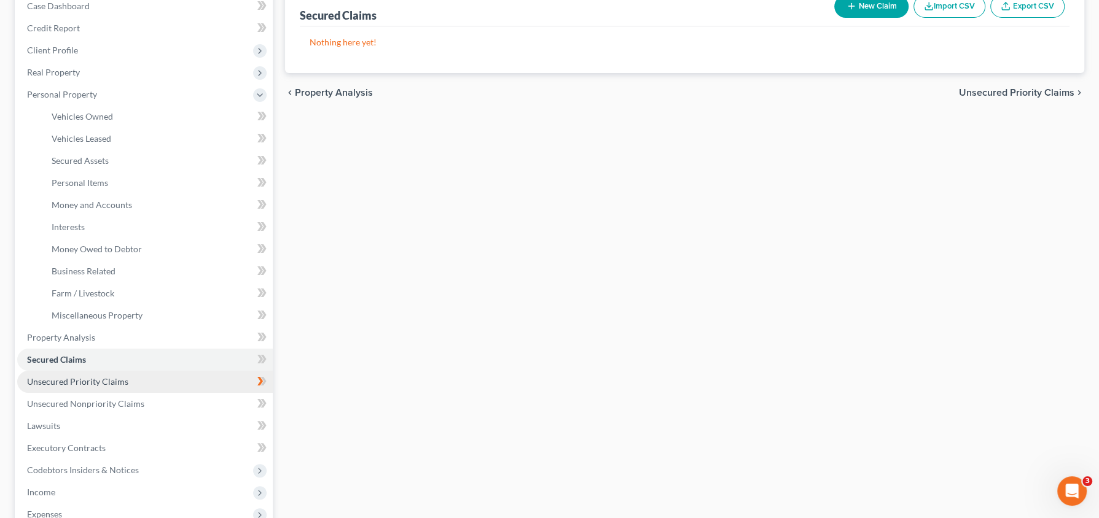 The width and height of the screenshot is (1099, 518). Describe the element at coordinates (68, 227) in the screenshot. I see `span: Interests` at that location.